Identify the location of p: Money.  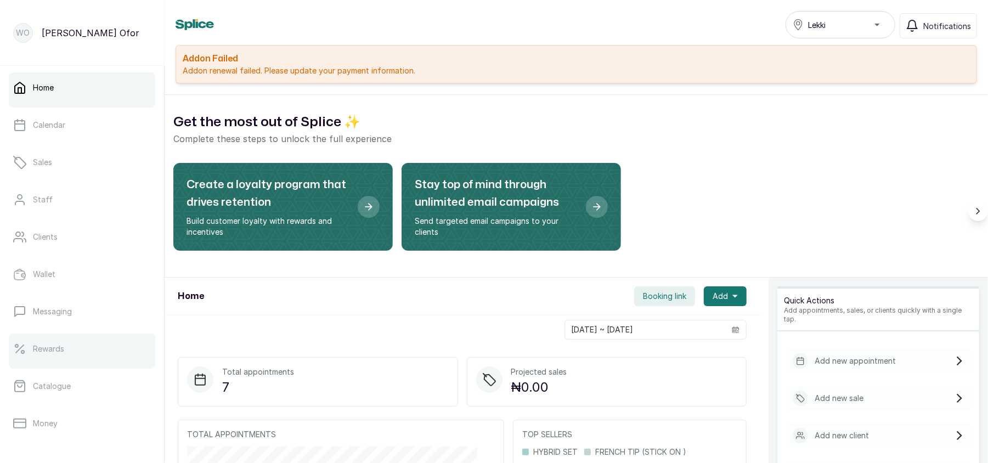
(45, 423).